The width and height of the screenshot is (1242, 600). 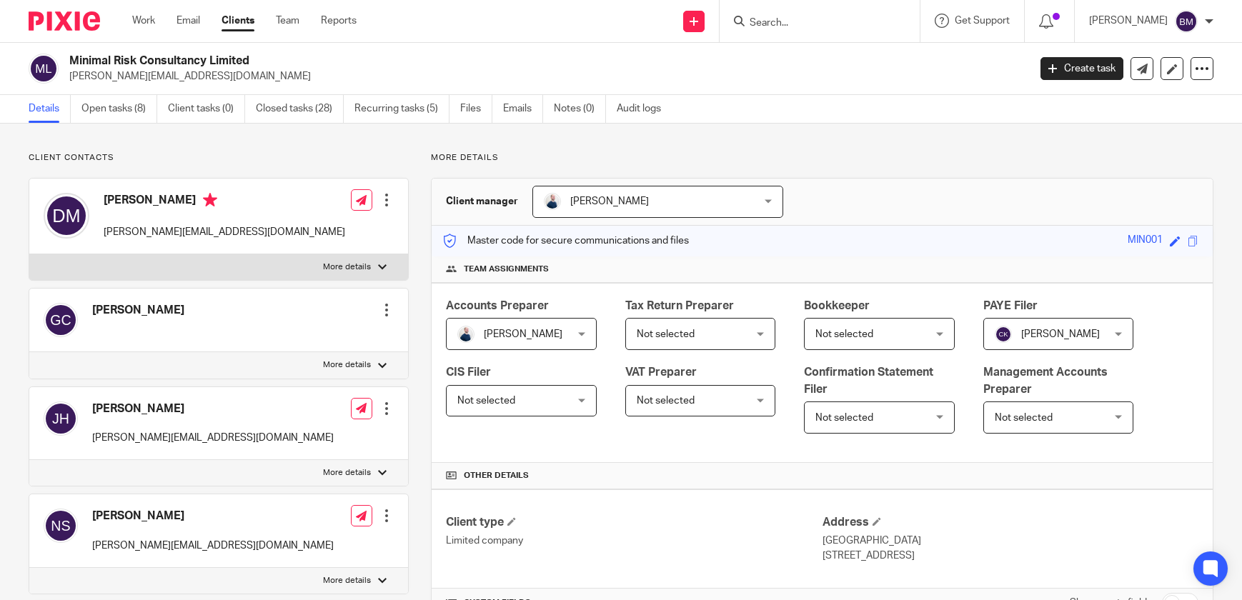 I want to click on a: Create task, so click(x=1082, y=69).